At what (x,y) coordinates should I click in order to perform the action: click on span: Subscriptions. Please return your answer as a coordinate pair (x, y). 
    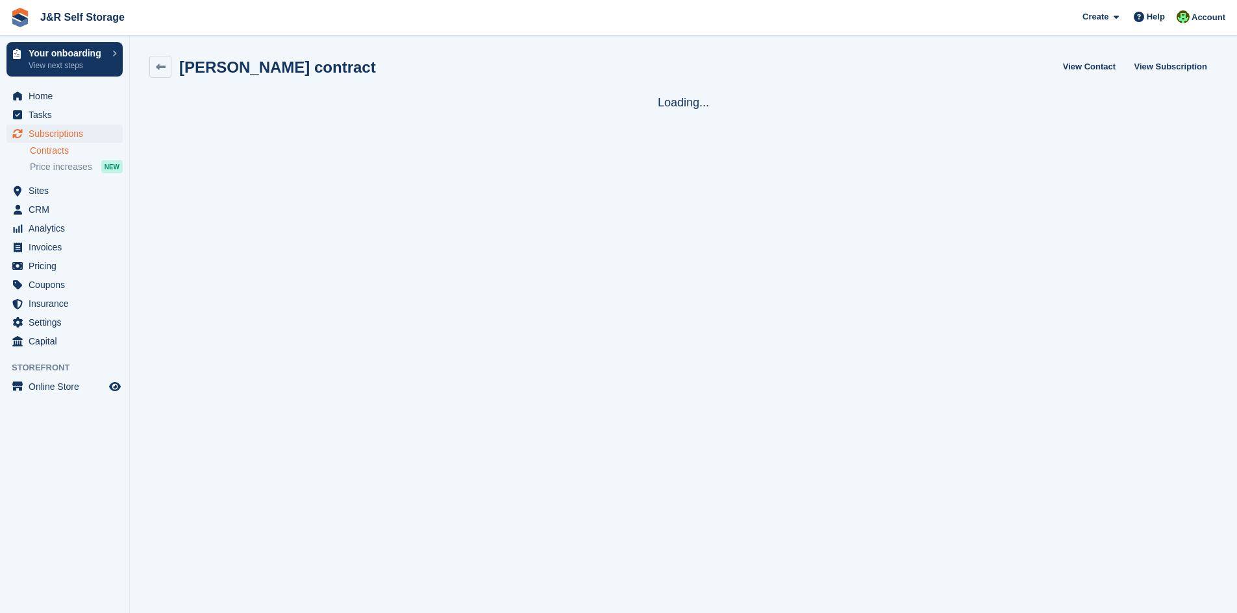
    Looking at the image, I should click on (68, 134).